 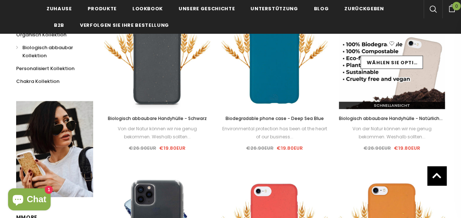 What do you see at coordinates (274, 118) in the screenshot?
I see `span: Biodegradable phone case - Deep Sea Blue` at bounding box center [274, 118].